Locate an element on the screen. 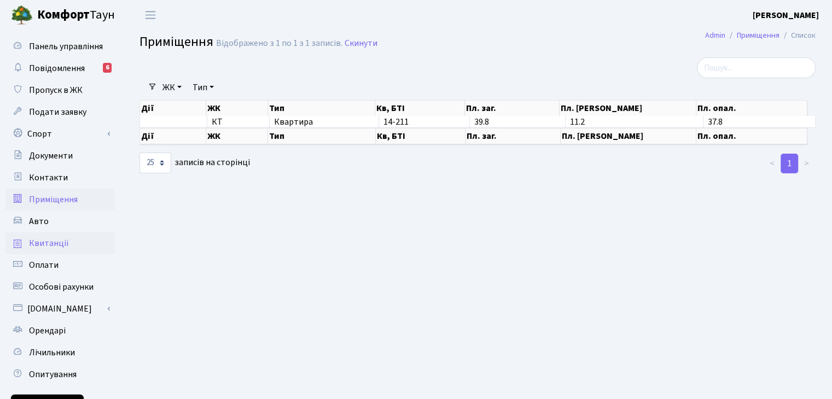 This screenshot has height=399, width=832. span: Опитування is located at coordinates (53, 375).